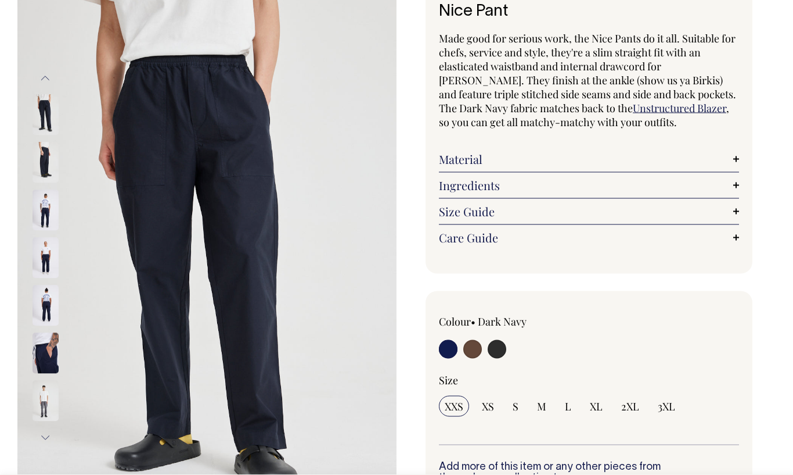 This screenshot has width=793, height=475. I want to click on input: M, so click(542, 406).